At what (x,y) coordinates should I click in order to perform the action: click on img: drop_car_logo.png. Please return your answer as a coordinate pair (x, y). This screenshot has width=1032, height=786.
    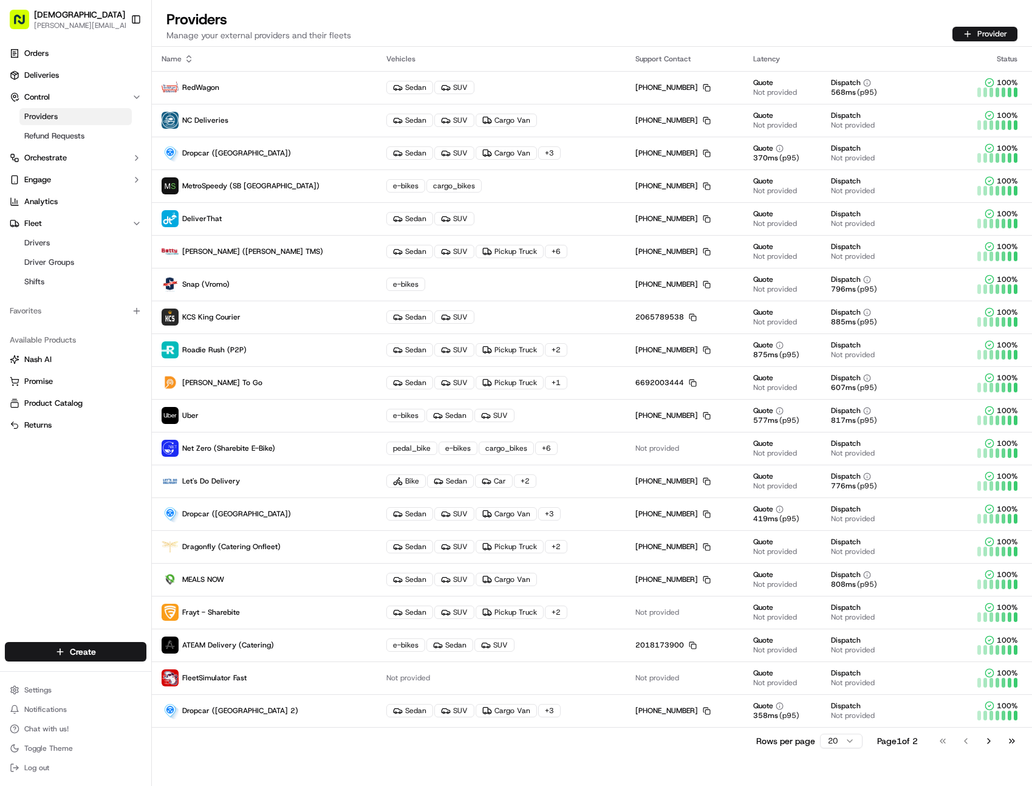
    Looking at the image, I should click on (170, 514).